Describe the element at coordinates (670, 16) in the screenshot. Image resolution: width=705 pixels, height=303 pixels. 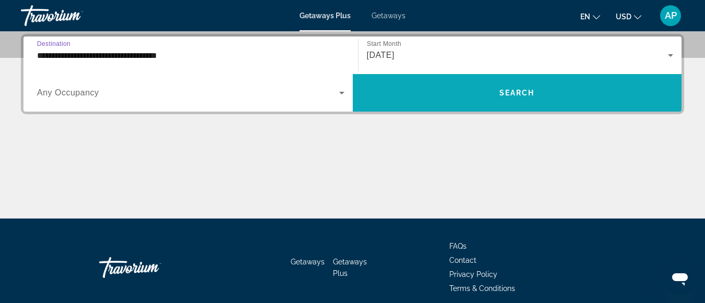
I see `button: User Menu` at that location.